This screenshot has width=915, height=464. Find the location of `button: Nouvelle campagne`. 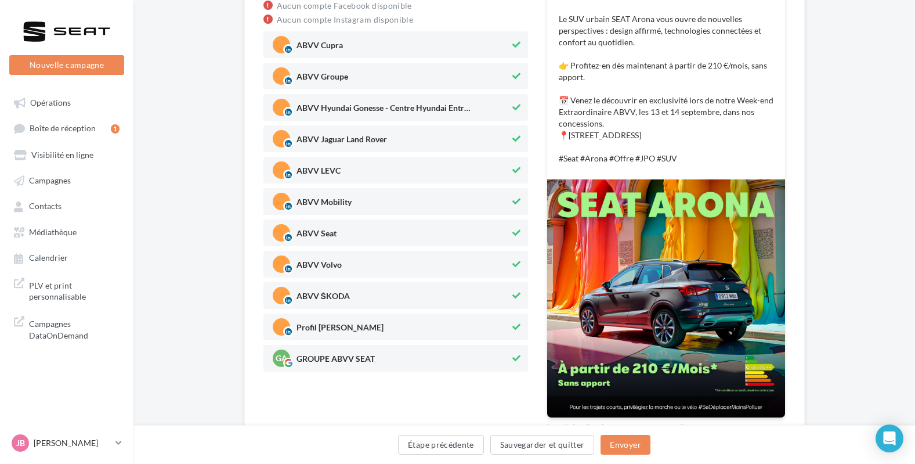

button: Nouvelle campagne is located at coordinates (67, 65).